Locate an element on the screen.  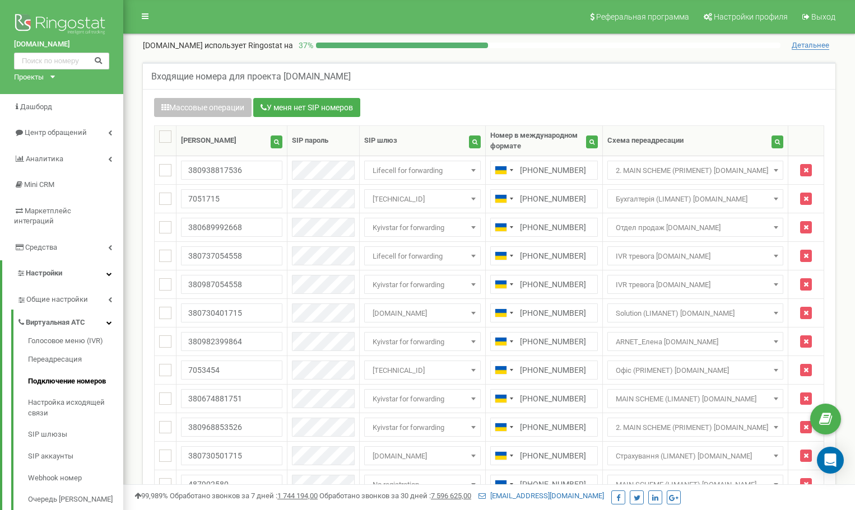
span: Solution (LIMANET) lima.net is located at coordinates (695, 313).